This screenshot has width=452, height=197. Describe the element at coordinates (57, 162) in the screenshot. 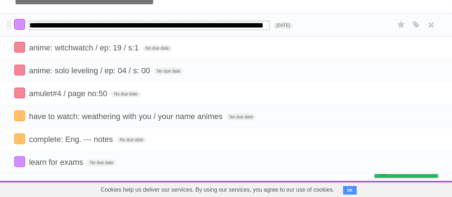

I see `span: learn for exams` at that location.